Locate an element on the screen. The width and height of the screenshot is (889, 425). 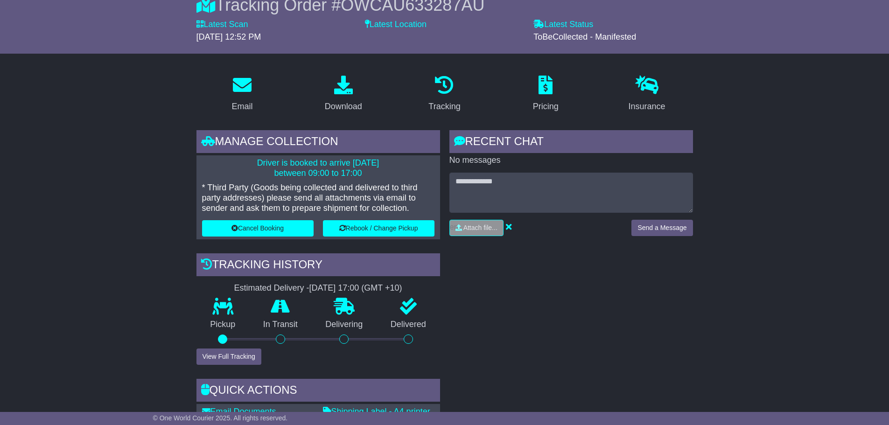
label: Latest Status is located at coordinates (563, 25).